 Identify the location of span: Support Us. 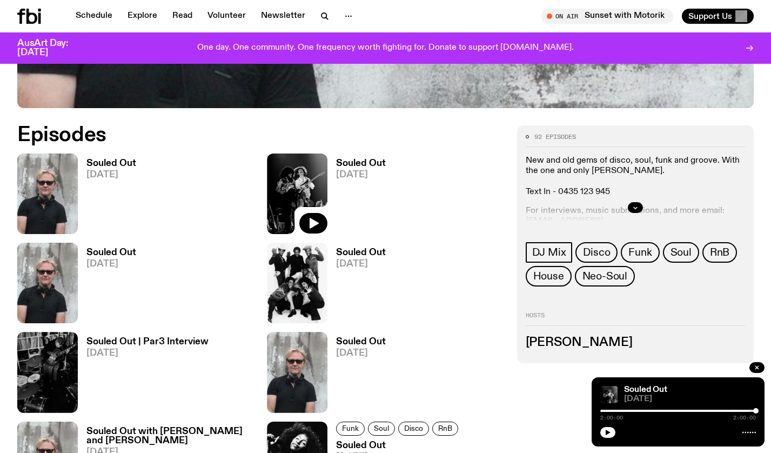
(710, 16).